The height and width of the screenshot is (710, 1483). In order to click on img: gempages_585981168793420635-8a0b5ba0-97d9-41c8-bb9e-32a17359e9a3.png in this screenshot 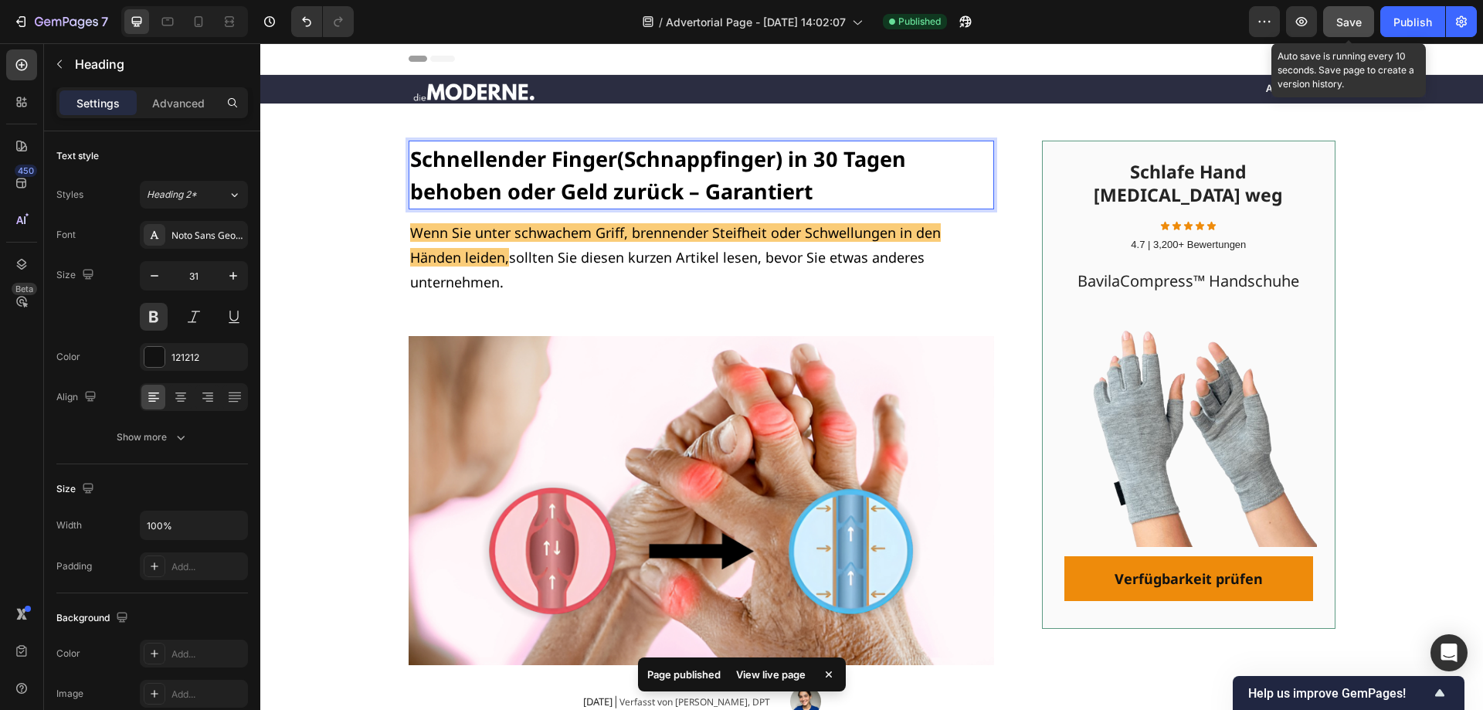, I will do `click(441, 457)`.